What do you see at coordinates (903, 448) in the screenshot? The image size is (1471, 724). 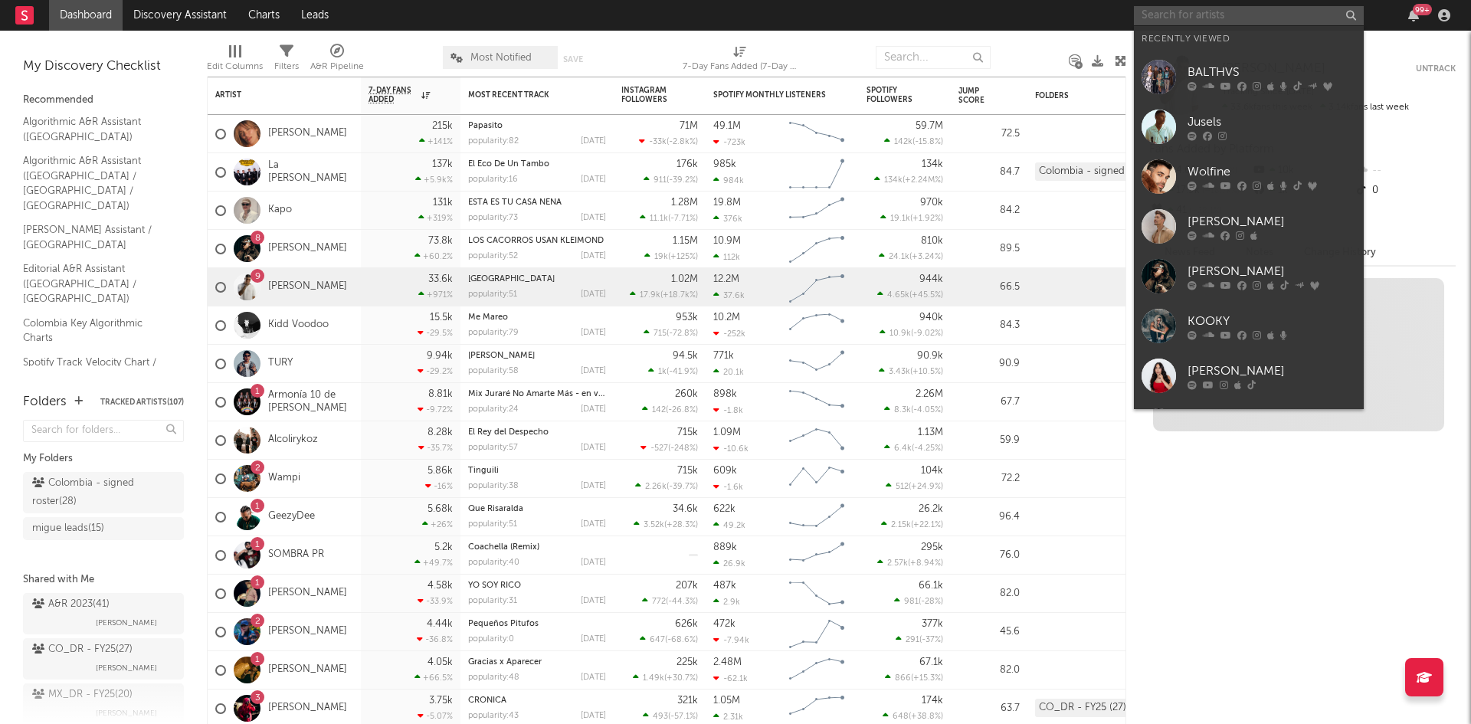 I see `span: 6.4k` at bounding box center [903, 448].